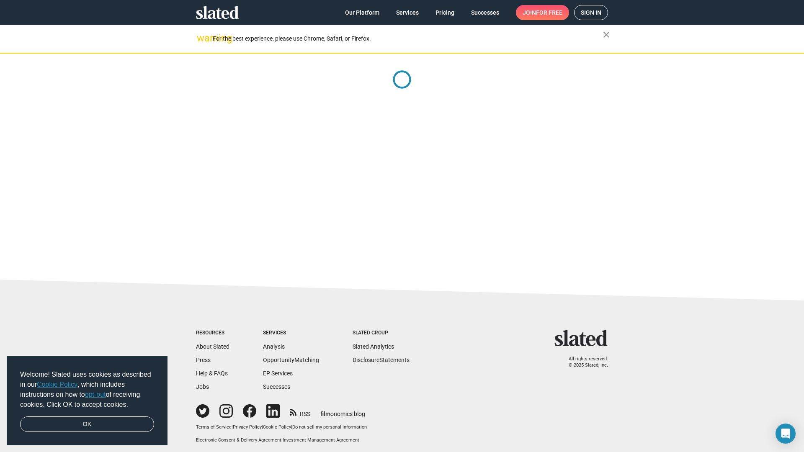  What do you see at coordinates (95, 394) in the screenshot?
I see `a: opt-out` at bounding box center [95, 394].